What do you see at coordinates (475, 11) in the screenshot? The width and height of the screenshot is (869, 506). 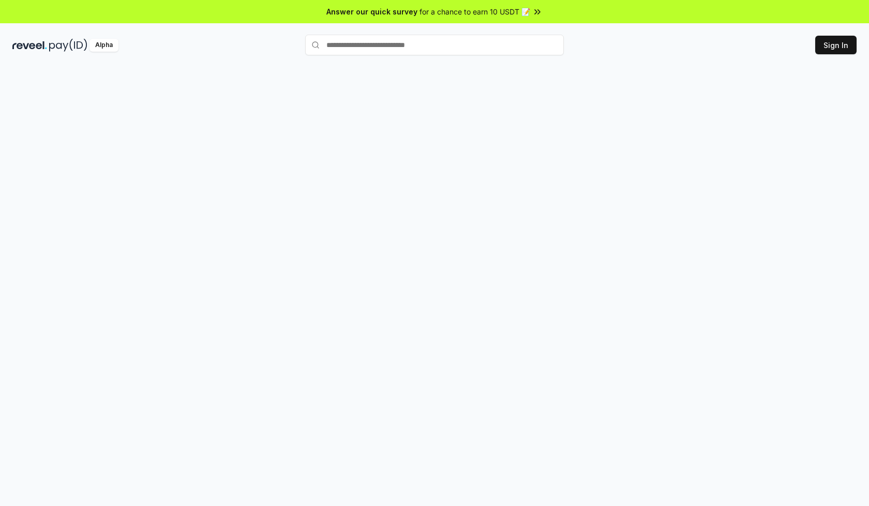 I see `span: for a chance to earn 10 USDT 📝` at bounding box center [475, 11].